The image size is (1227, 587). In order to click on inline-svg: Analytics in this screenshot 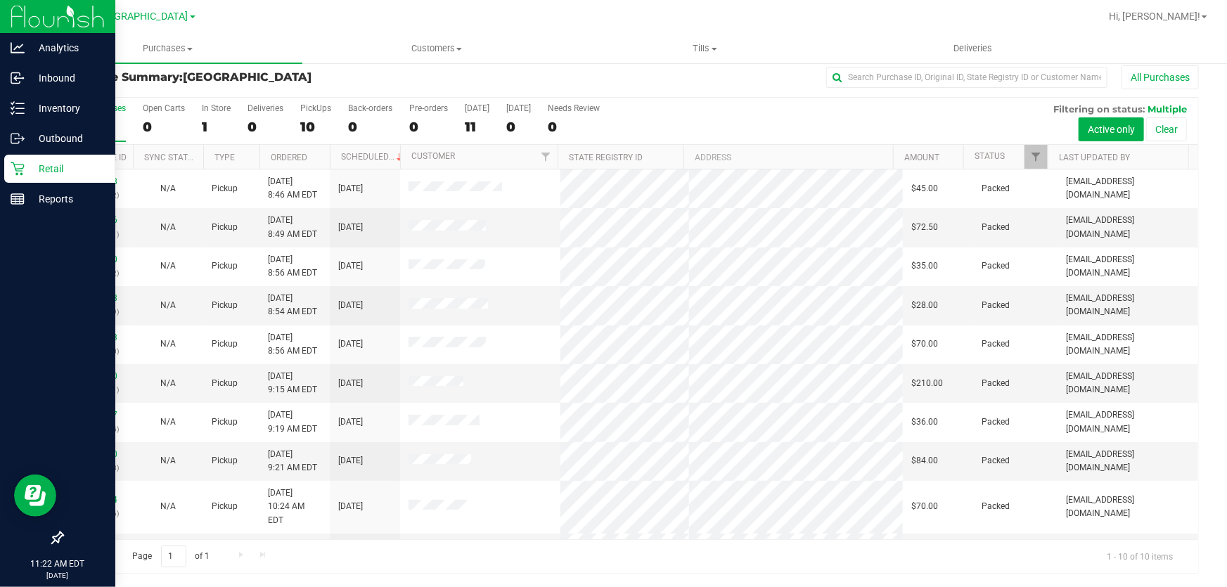, I will do `click(18, 48)`.